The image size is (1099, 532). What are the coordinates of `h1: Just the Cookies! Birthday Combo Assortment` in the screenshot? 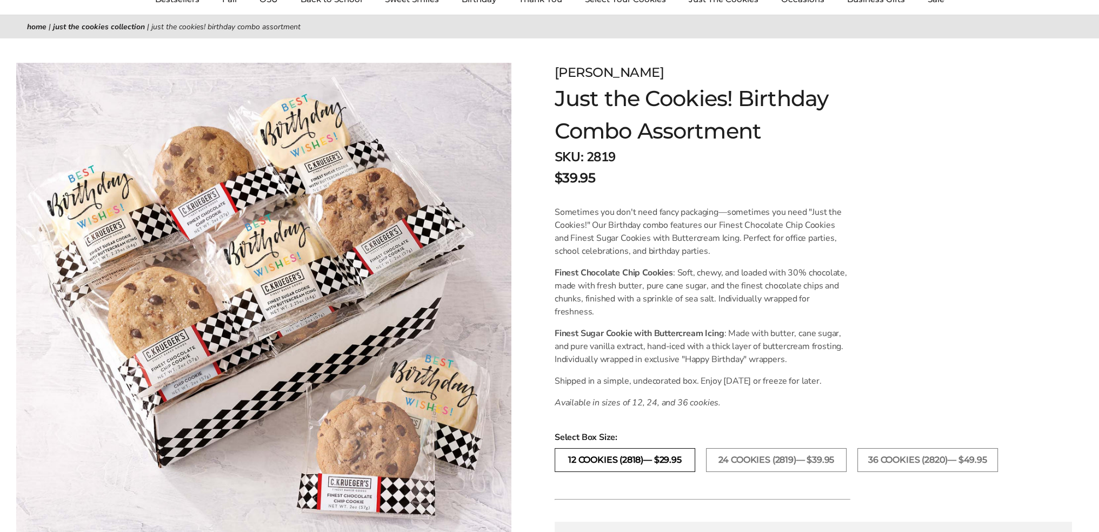 It's located at (727, 115).